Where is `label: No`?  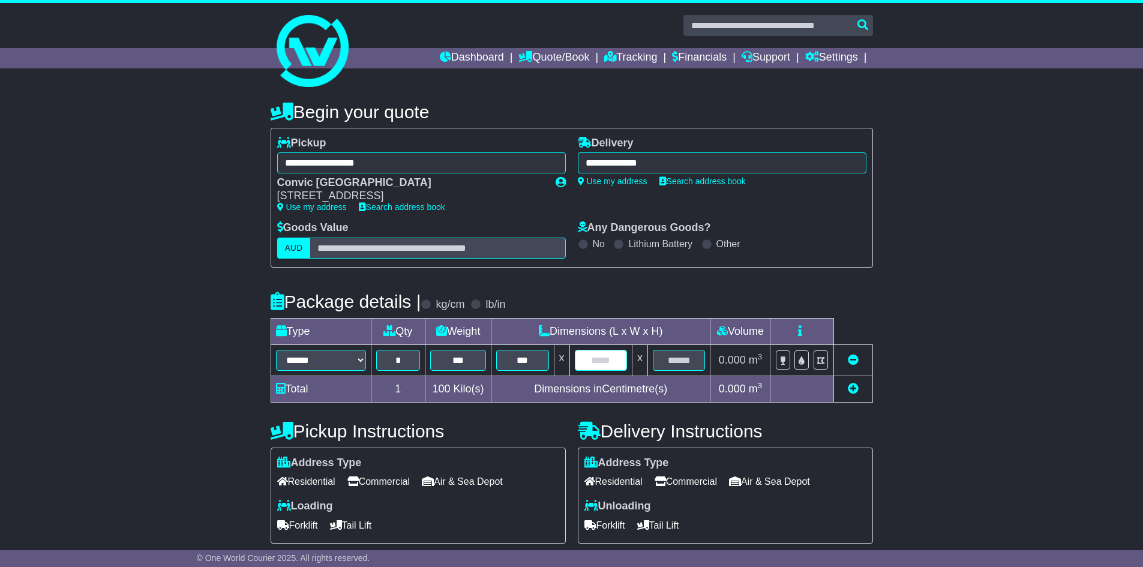
label: No is located at coordinates (599, 244).